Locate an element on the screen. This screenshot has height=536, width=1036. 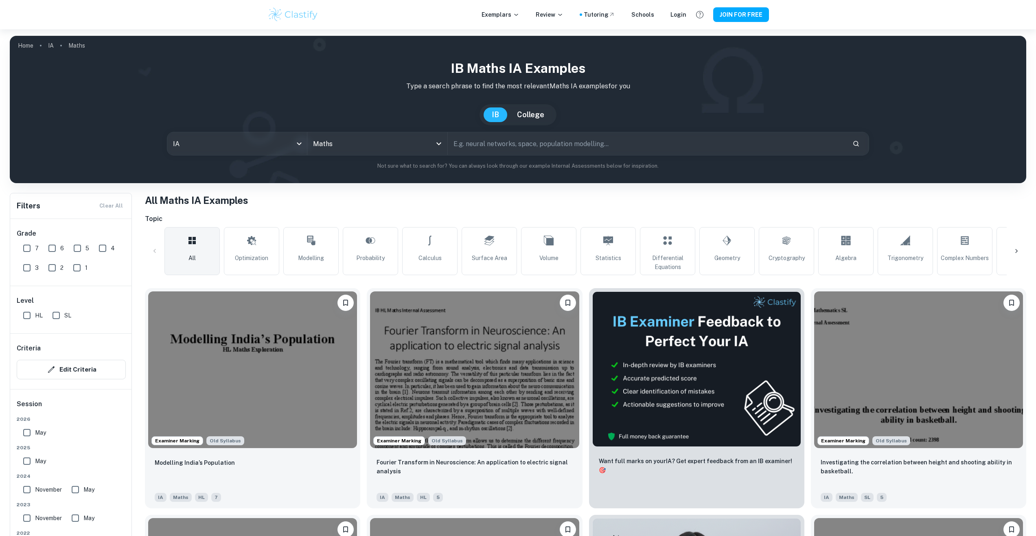
span: Surface Area is located at coordinates (489, 258).